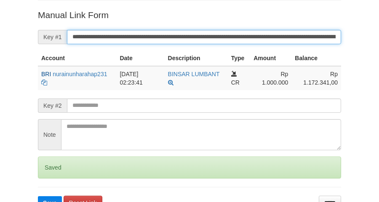 Image resolution: width=379 pixels, height=202 pixels. I want to click on a: Copy nurainunharahap231 to clipboard, so click(44, 83).